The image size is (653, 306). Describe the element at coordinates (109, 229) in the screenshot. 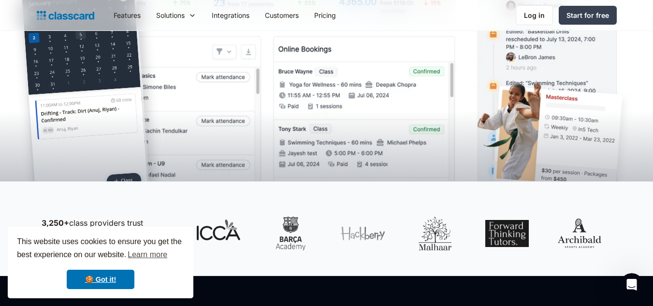

I see `p: class providers trust Classcard` at that location.